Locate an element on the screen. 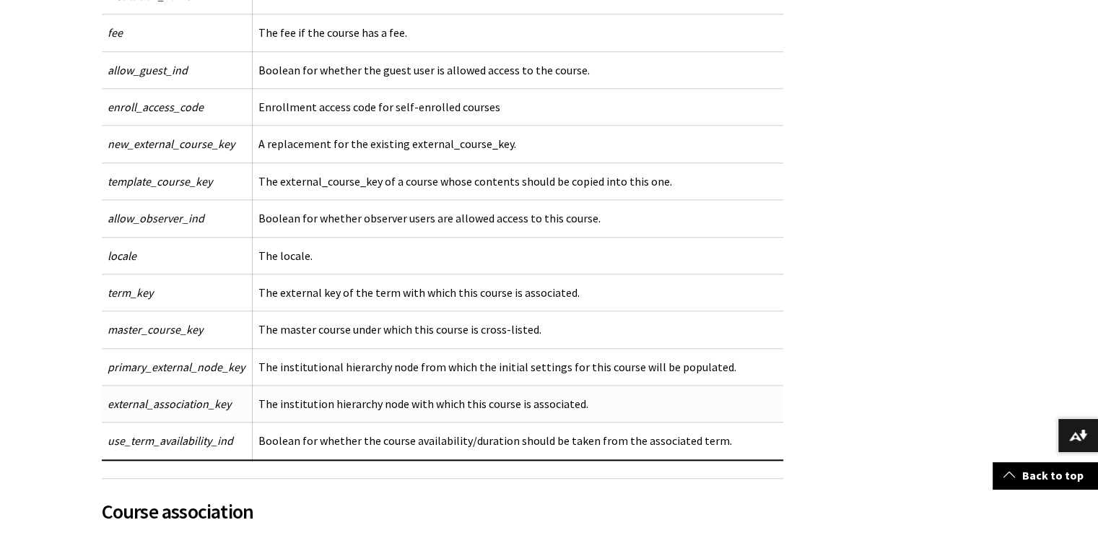 This screenshot has width=1098, height=533. td: Enrollment access code for self-enrolled courses is located at coordinates (517, 106).